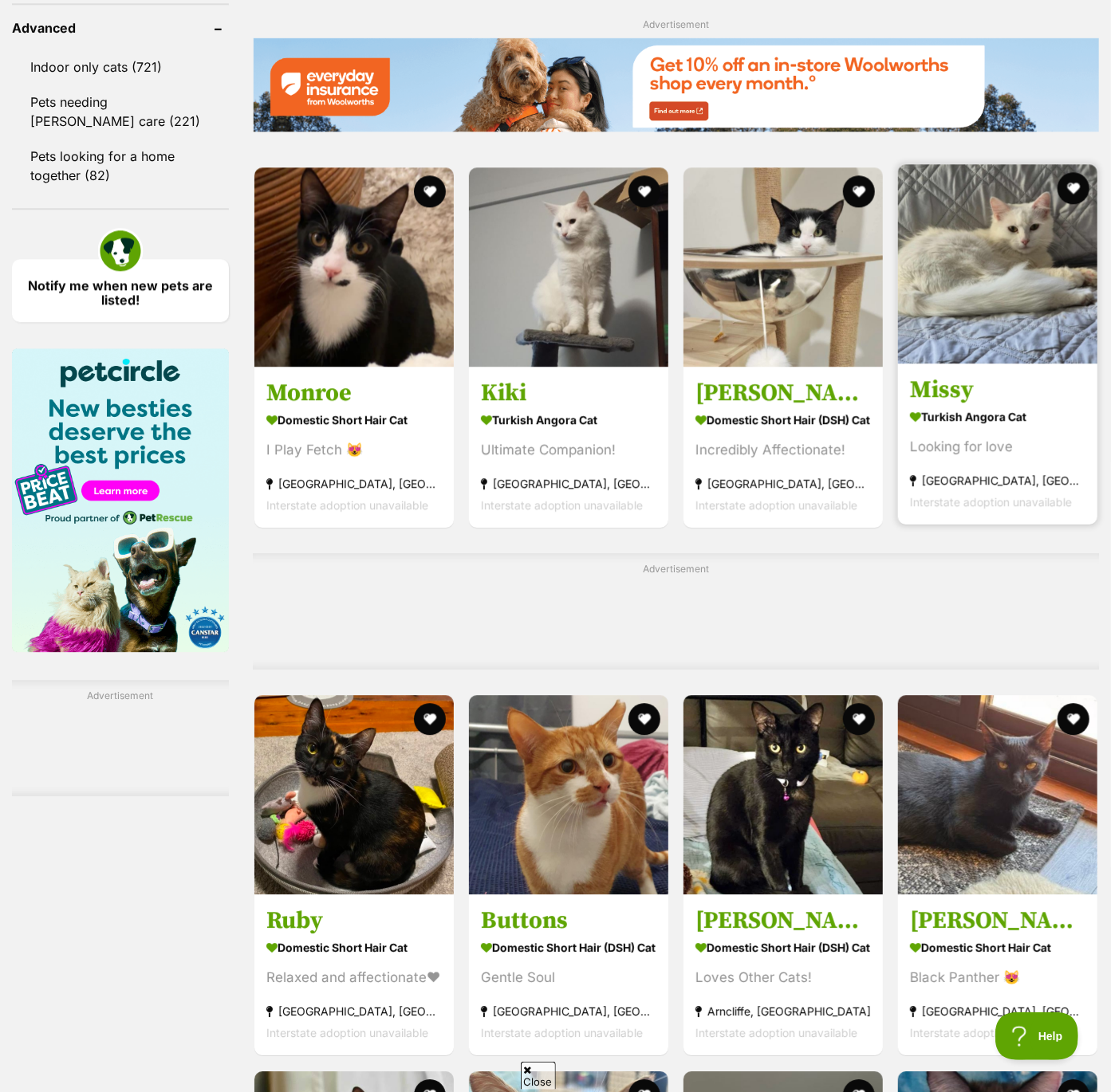  What do you see at coordinates (569, 921) in the screenshot?
I see `h3: Buttons` at bounding box center [569, 921].